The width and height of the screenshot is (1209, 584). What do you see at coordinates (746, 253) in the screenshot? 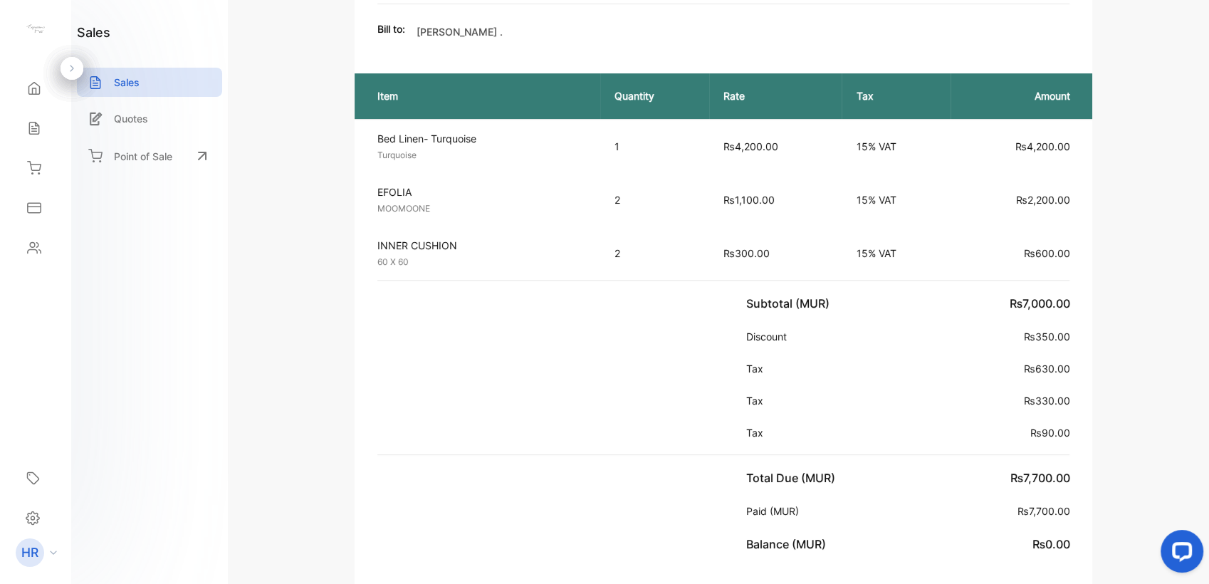
I see `span: ₨300.00` at bounding box center [746, 253].